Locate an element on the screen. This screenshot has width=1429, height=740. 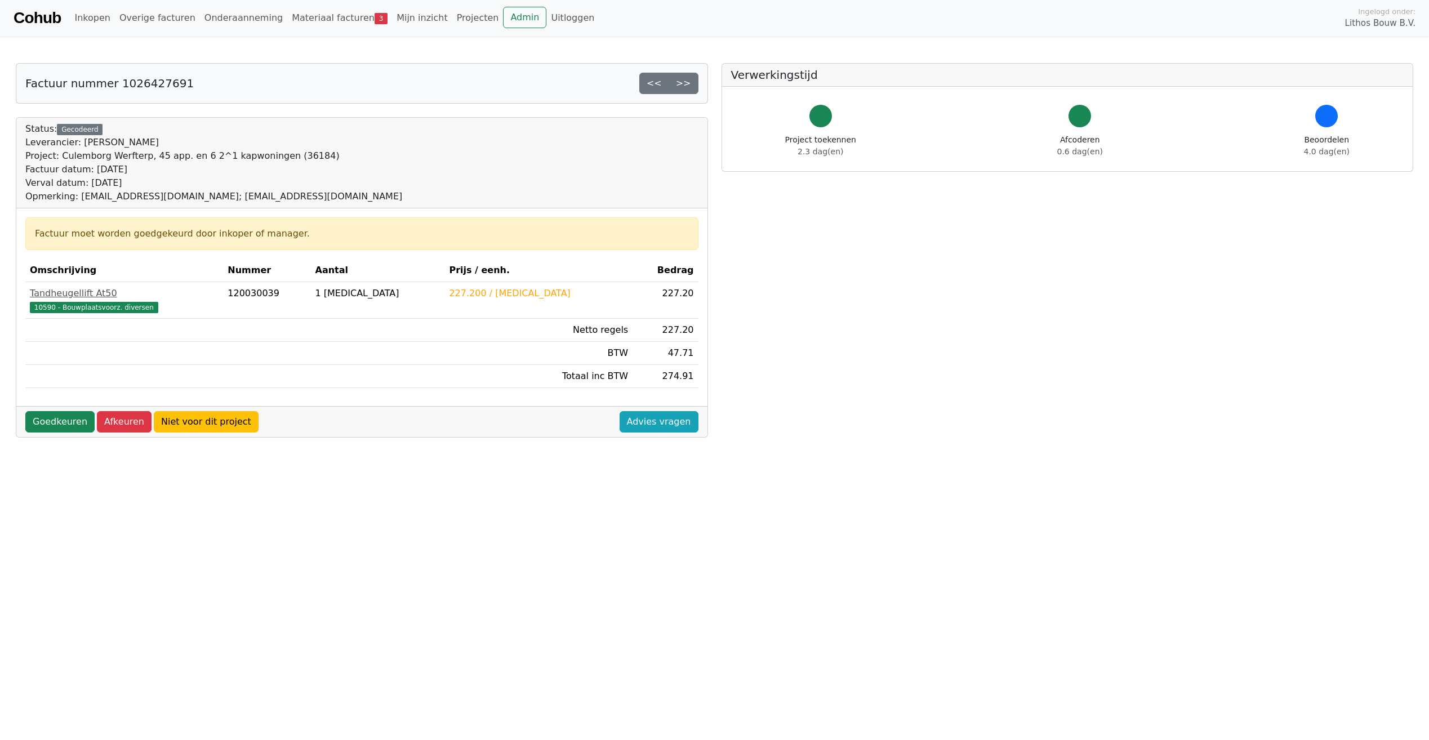
a: Projecten is located at coordinates (478, 18).